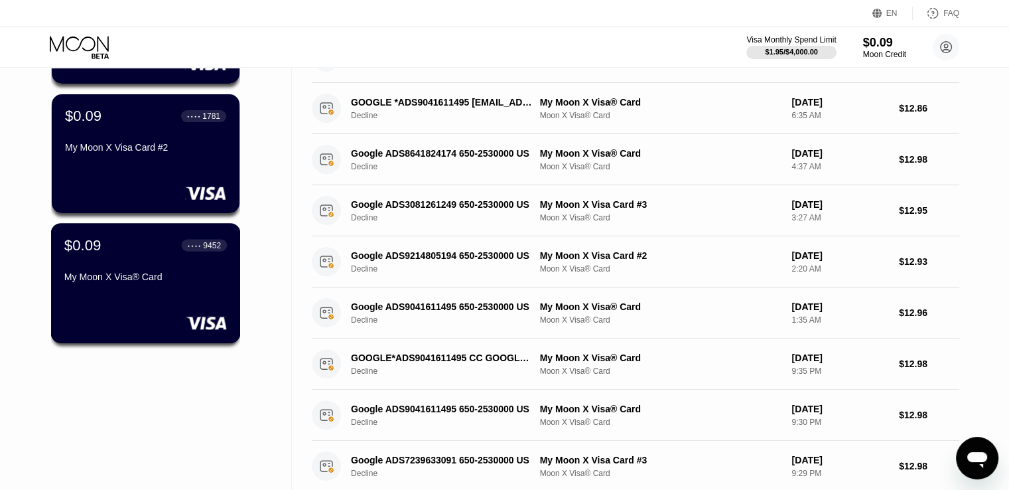  Describe the element at coordinates (145, 153) in the screenshot. I see `div: $0.09● ● ● ●1781My Moon X Visa Card #2` at that location.